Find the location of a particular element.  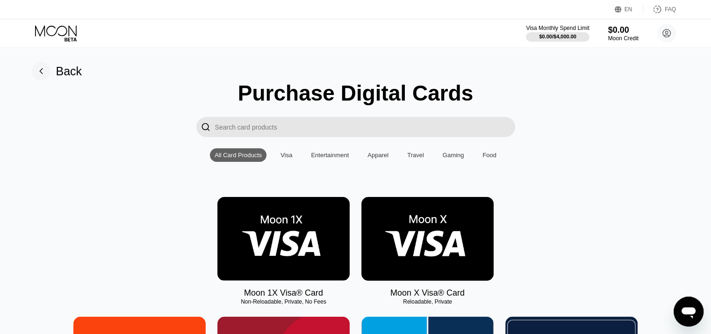

div: Moon Credit is located at coordinates (623, 38).